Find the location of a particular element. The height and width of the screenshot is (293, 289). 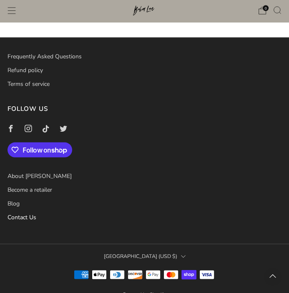

a: Become a retailer is located at coordinates (30, 190).